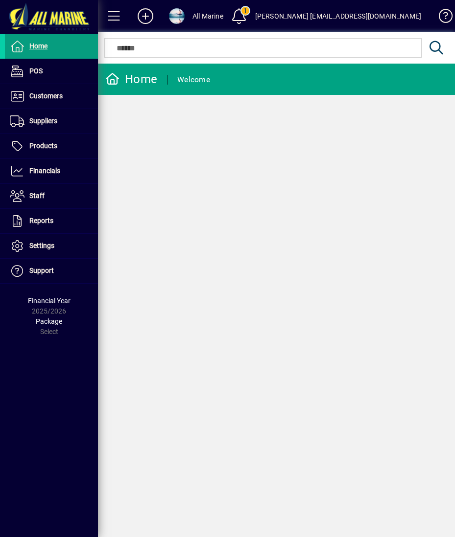 The height and width of the screenshot is (537, 455). I want to click on div: Home, so click(131, 79).